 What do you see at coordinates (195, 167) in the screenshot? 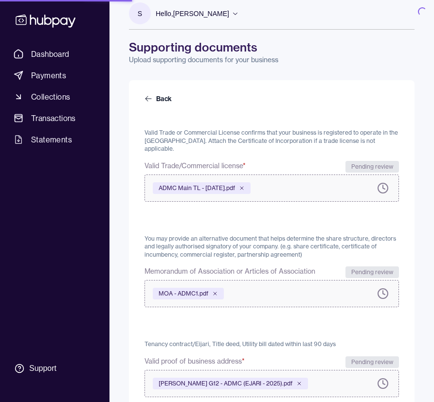
I see `span: Valid Trade/Commercial license` at bounding box center [195, 167].